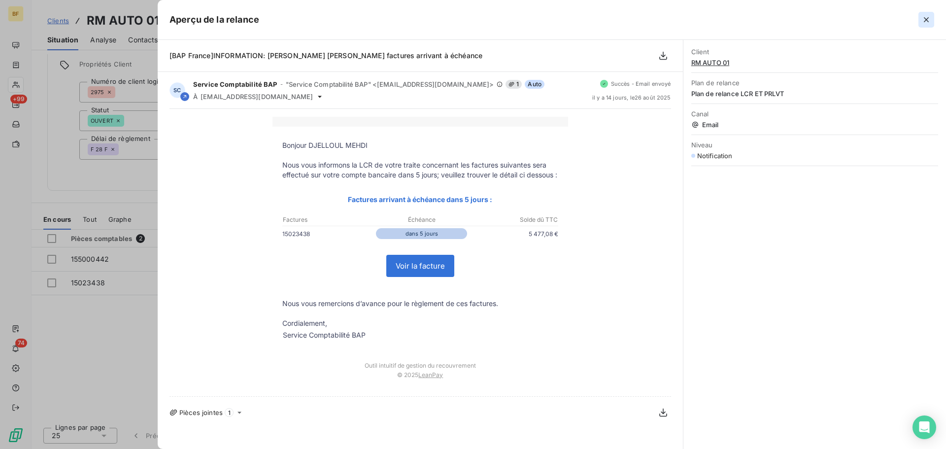 The image size is (946, 449). I want to click on p: Bonjour DJELLOUL MEHDI, so click(420, 145).